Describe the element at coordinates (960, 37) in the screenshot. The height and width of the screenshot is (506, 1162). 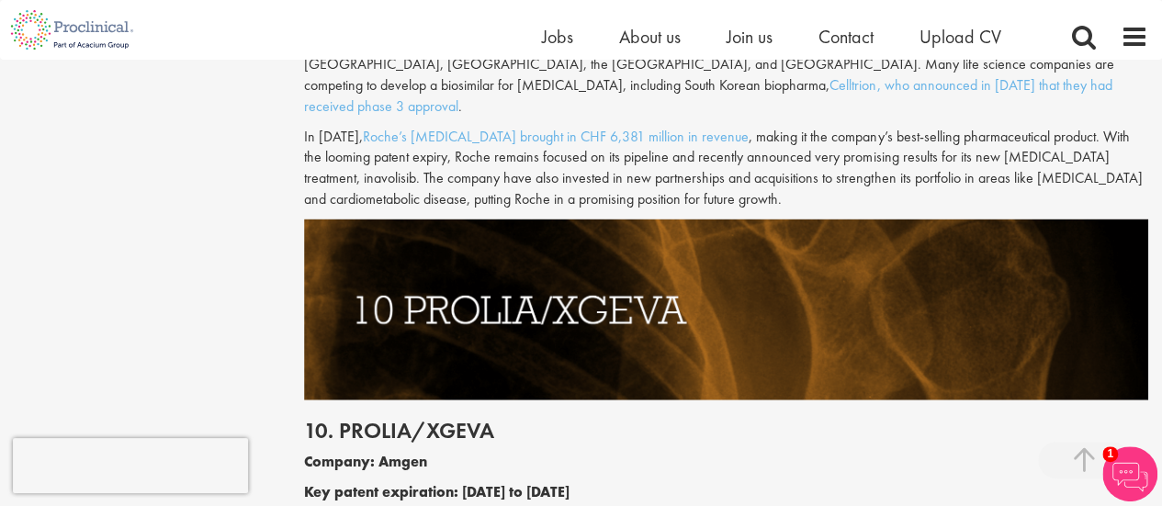
I see `a: Upload CV` at that location.